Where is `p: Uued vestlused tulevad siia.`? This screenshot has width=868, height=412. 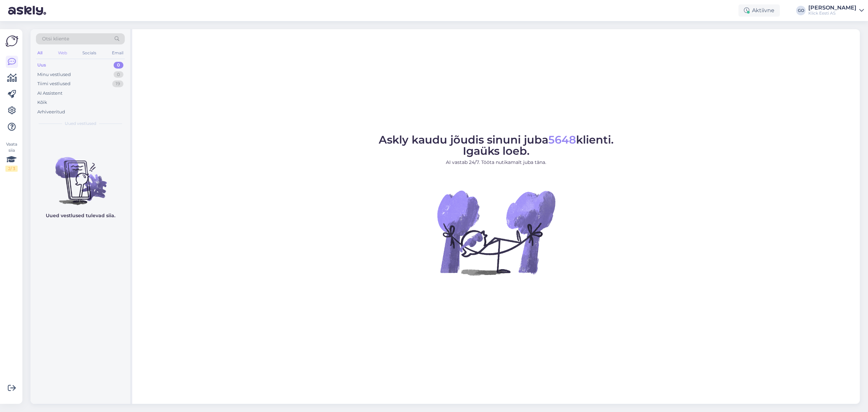 p: Uued vestlused tulevad siia. is located at coordinates (80, 215).